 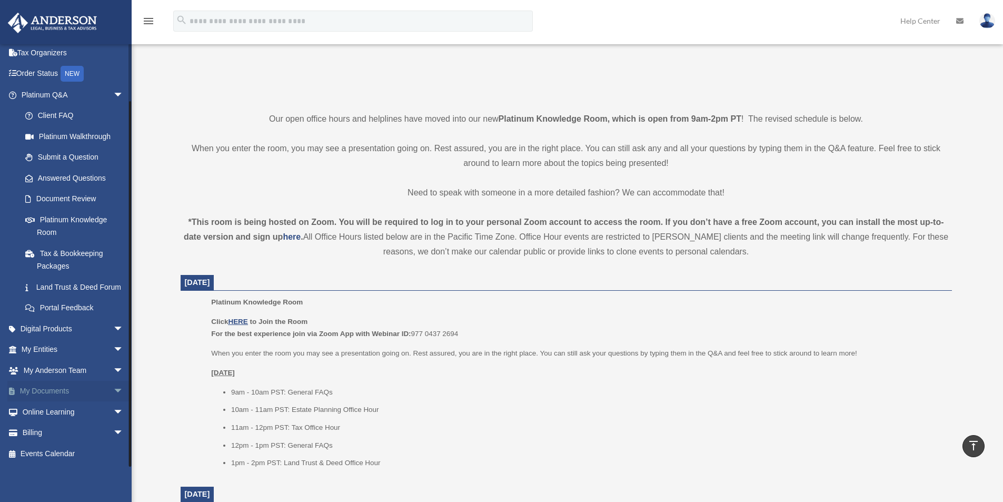 I want to click on strong: Platinum Knowledge Room, which is open from 9am-2pm PT, so click(x=619, y=118).